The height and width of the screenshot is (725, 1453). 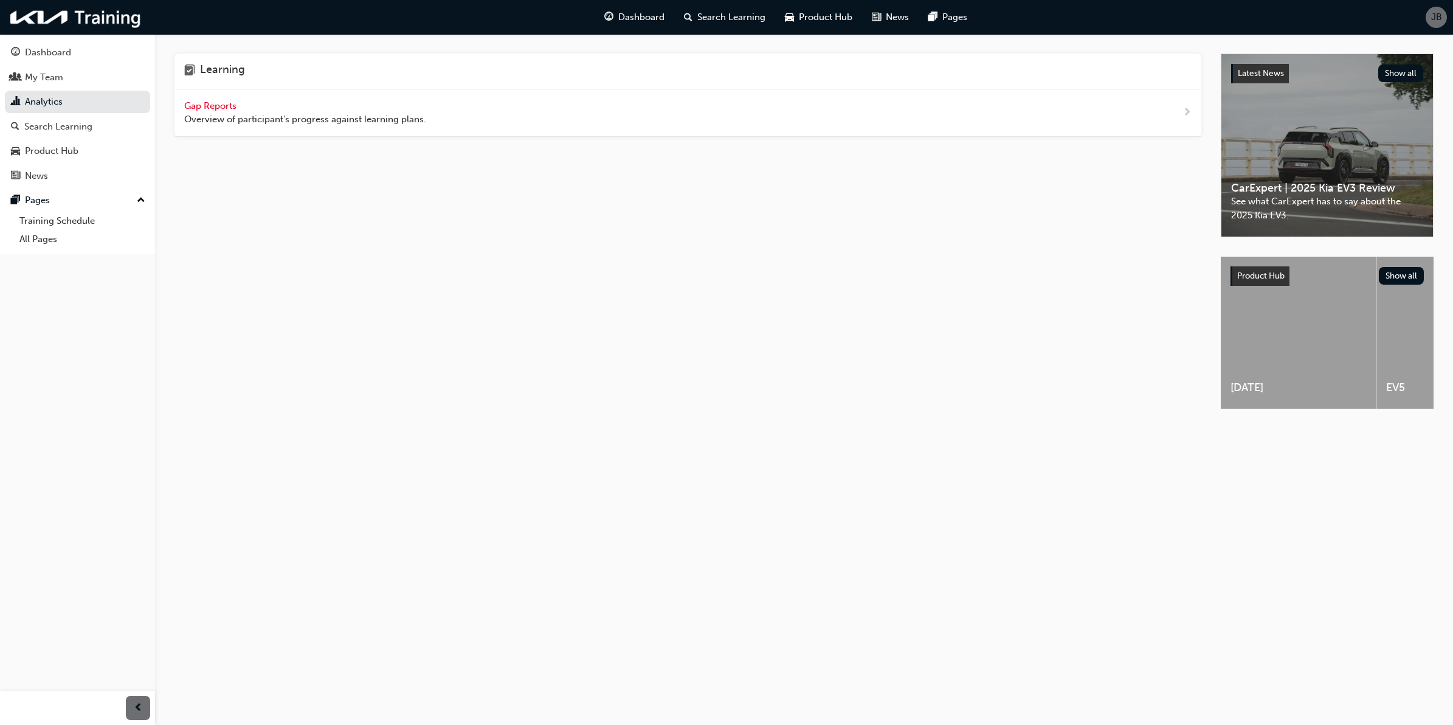 I want to click on a: All Pages, so click(x=82, y=239).